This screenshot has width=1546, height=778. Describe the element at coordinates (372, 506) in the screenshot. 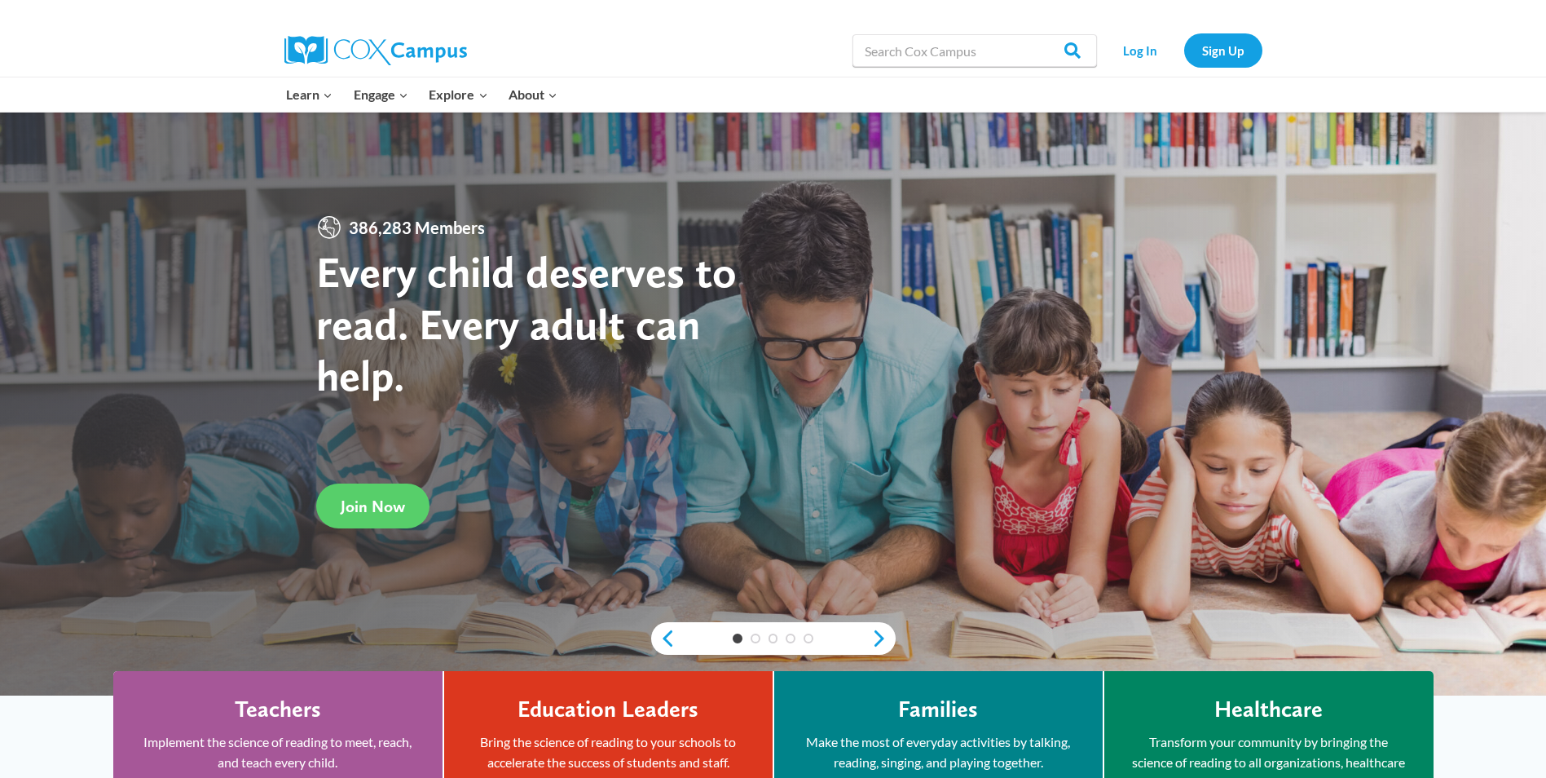

I see `span: Join Now` at that location.